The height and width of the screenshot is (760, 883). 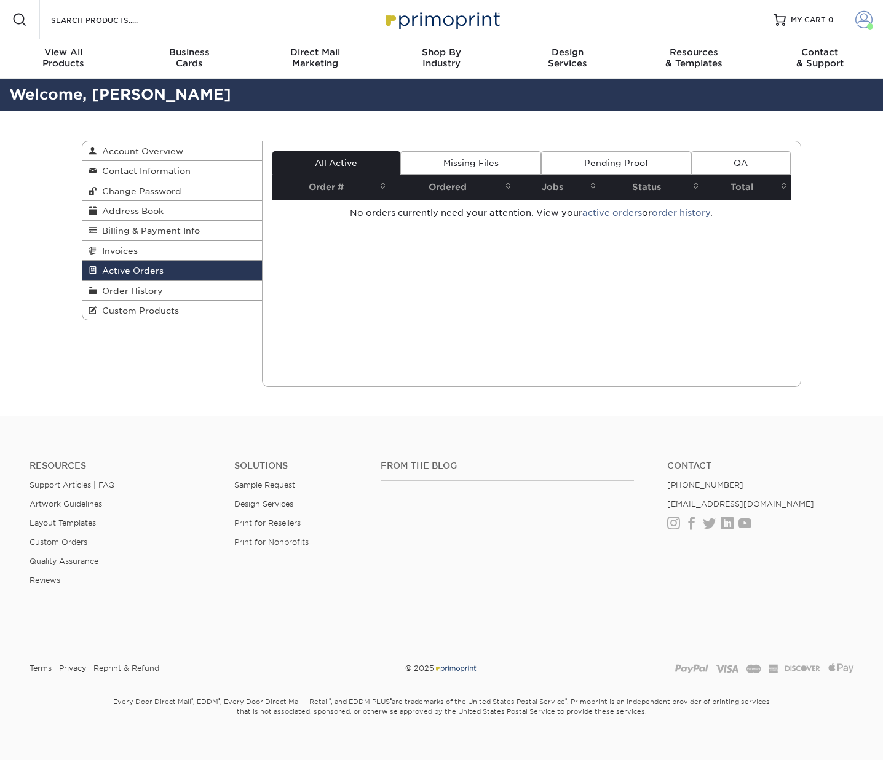 What do you see at coordinates (532, 213) in the screenshot?
I see `td: No orders currently need your attention. View your or .` at bounding box center [532, 213].